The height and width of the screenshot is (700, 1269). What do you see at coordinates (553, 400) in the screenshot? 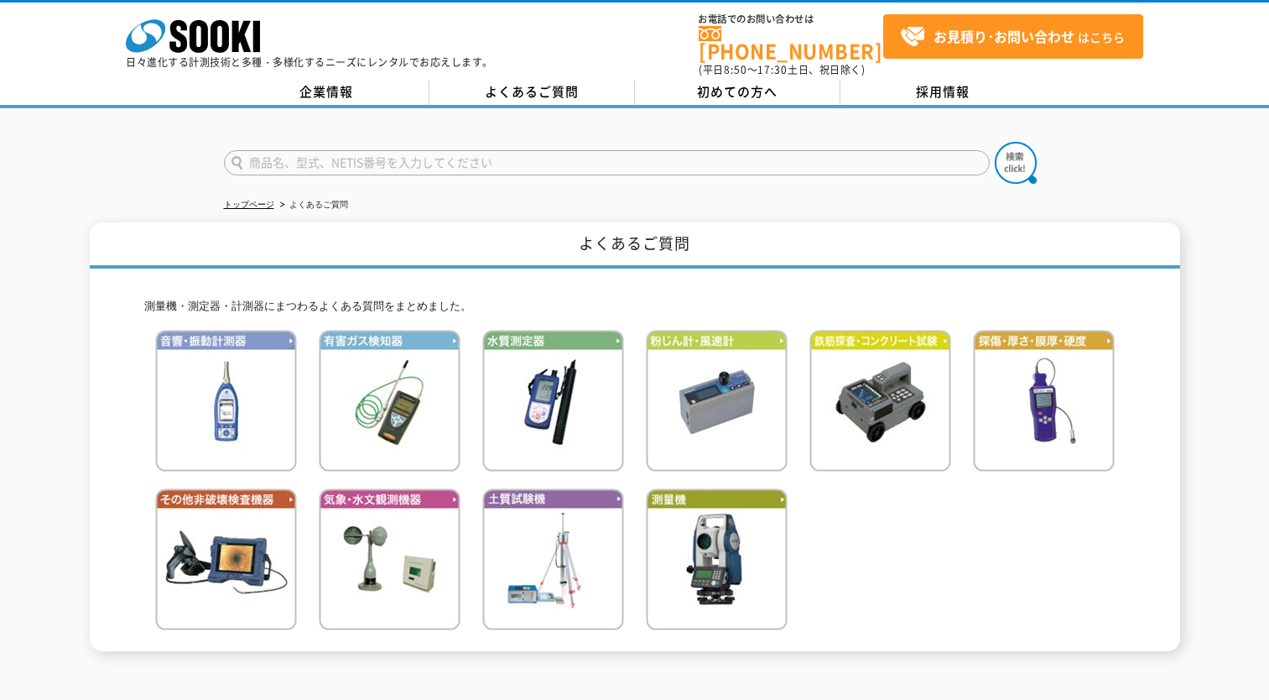
I see `img: 水質測定器` at bounding box center [553, 400].